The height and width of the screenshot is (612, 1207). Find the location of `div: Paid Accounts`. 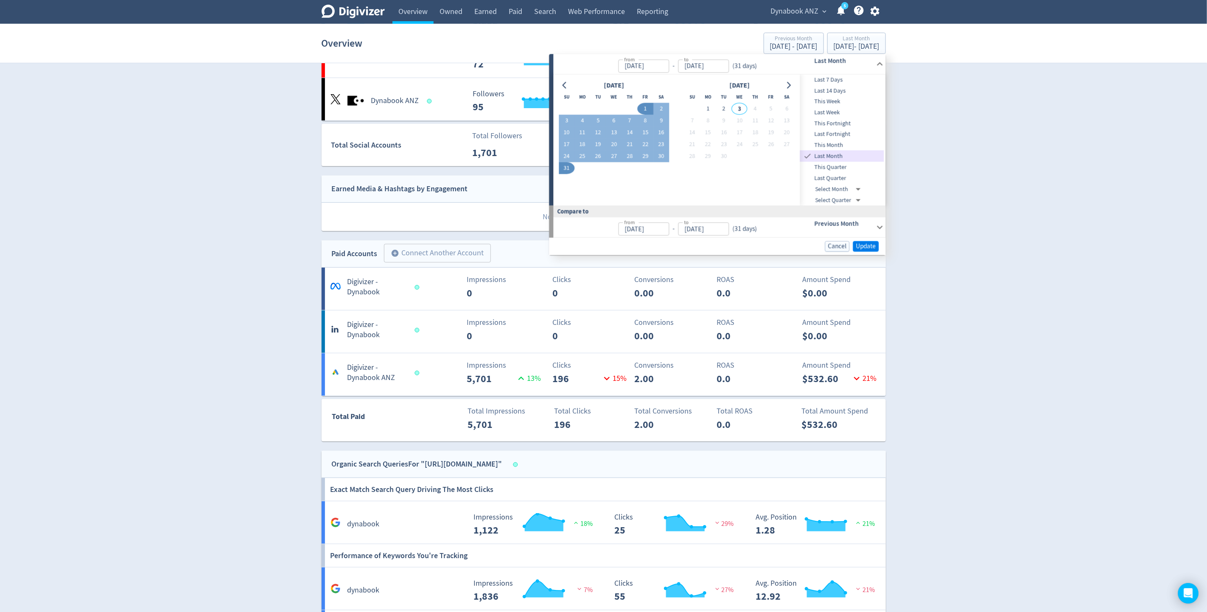

div: Paid Accounts is located at coordinates (355, 254).